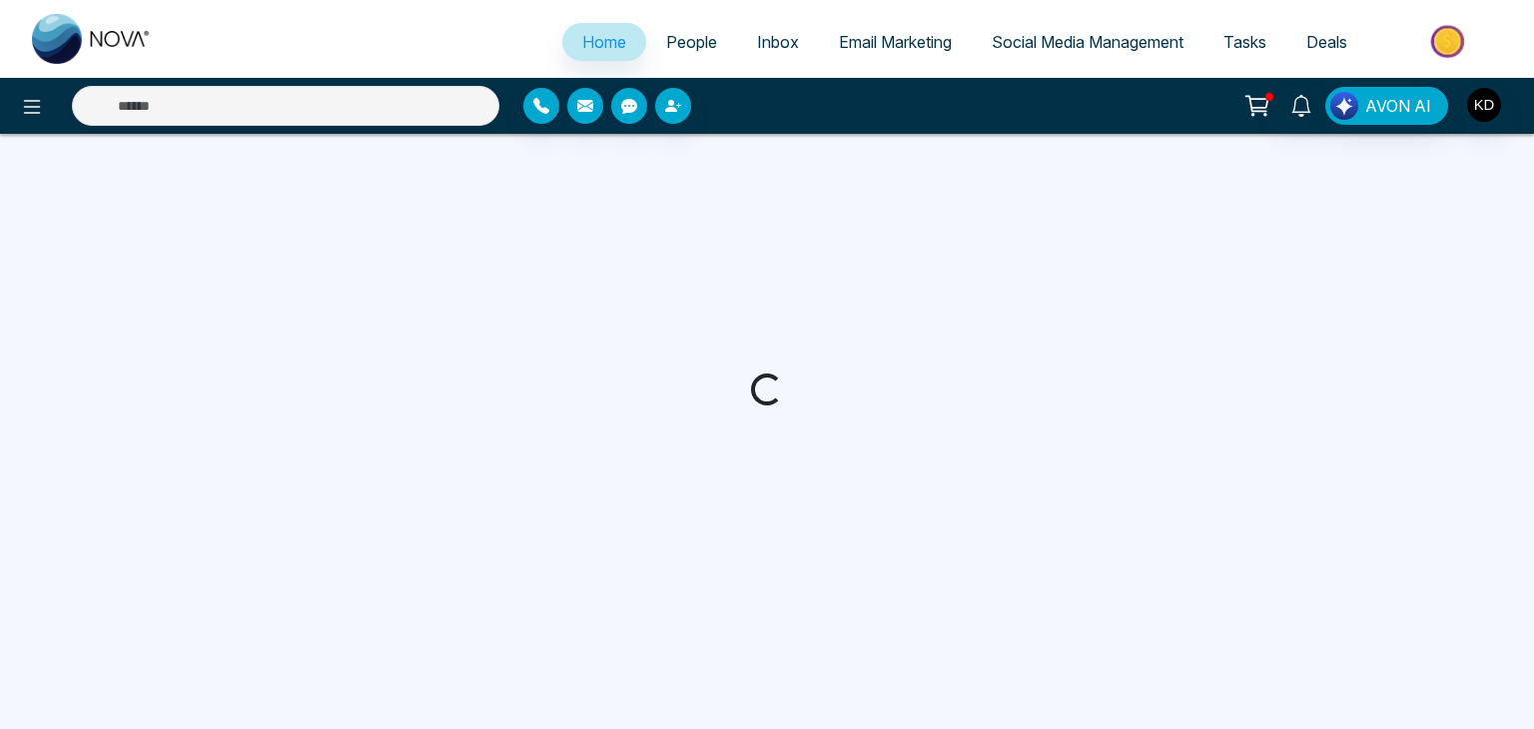 The height and width of the screenshot is (729, 1534). Describe the element at coordinates (1326, 42) in the screenshot. I see `a: Deals` at that location.